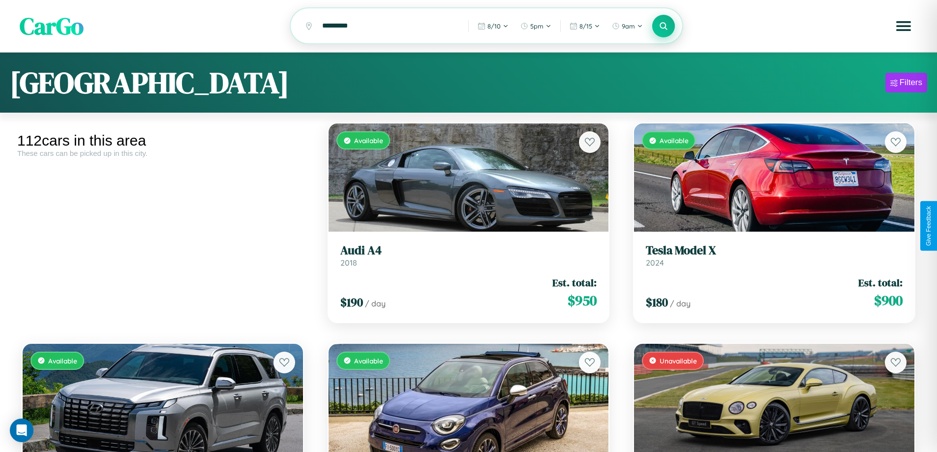 The width and height of the screenshot is (937, 452). I want to click on div: Filters, so click(911, 83).